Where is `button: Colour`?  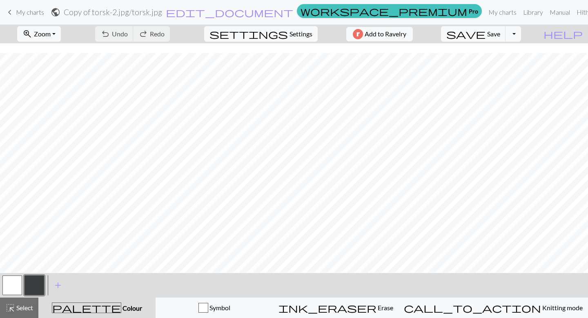 button: Colour is located at coordinates (97, 307).